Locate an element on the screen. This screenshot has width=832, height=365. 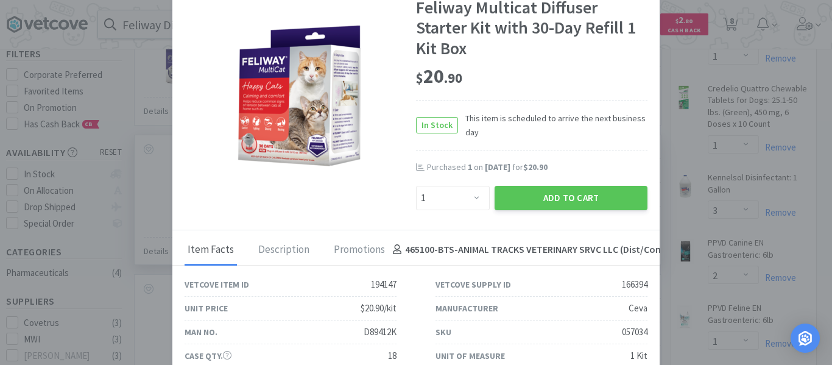
div: Man No. is located at coordinates (201, 332).